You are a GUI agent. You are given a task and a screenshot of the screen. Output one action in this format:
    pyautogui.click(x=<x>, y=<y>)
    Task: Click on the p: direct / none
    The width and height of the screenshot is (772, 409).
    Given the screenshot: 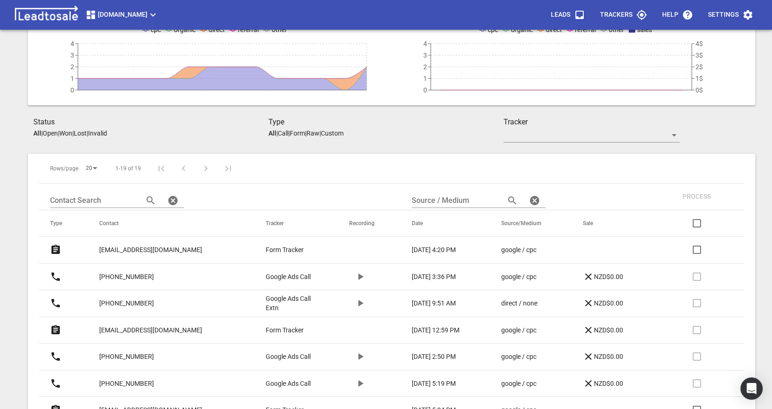 What is the action you would take?
    pyautogui.click(x=520, y=303)
    